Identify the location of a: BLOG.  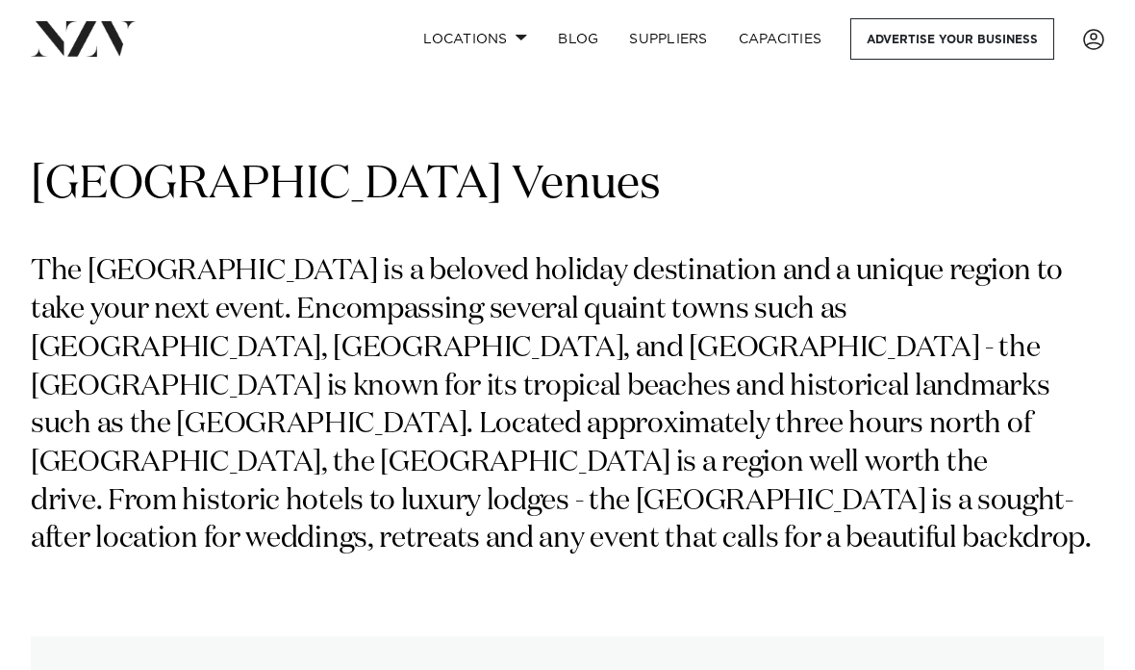
(578, 38).